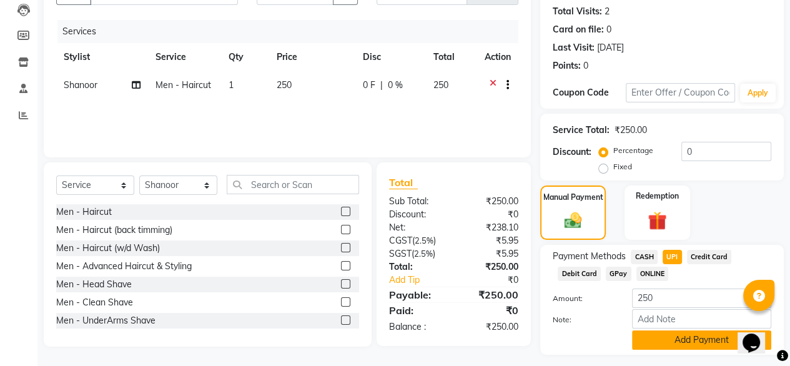 This screenshot has height=366, width=790. I want to click on div: Sub Total:, so click(416, 201).